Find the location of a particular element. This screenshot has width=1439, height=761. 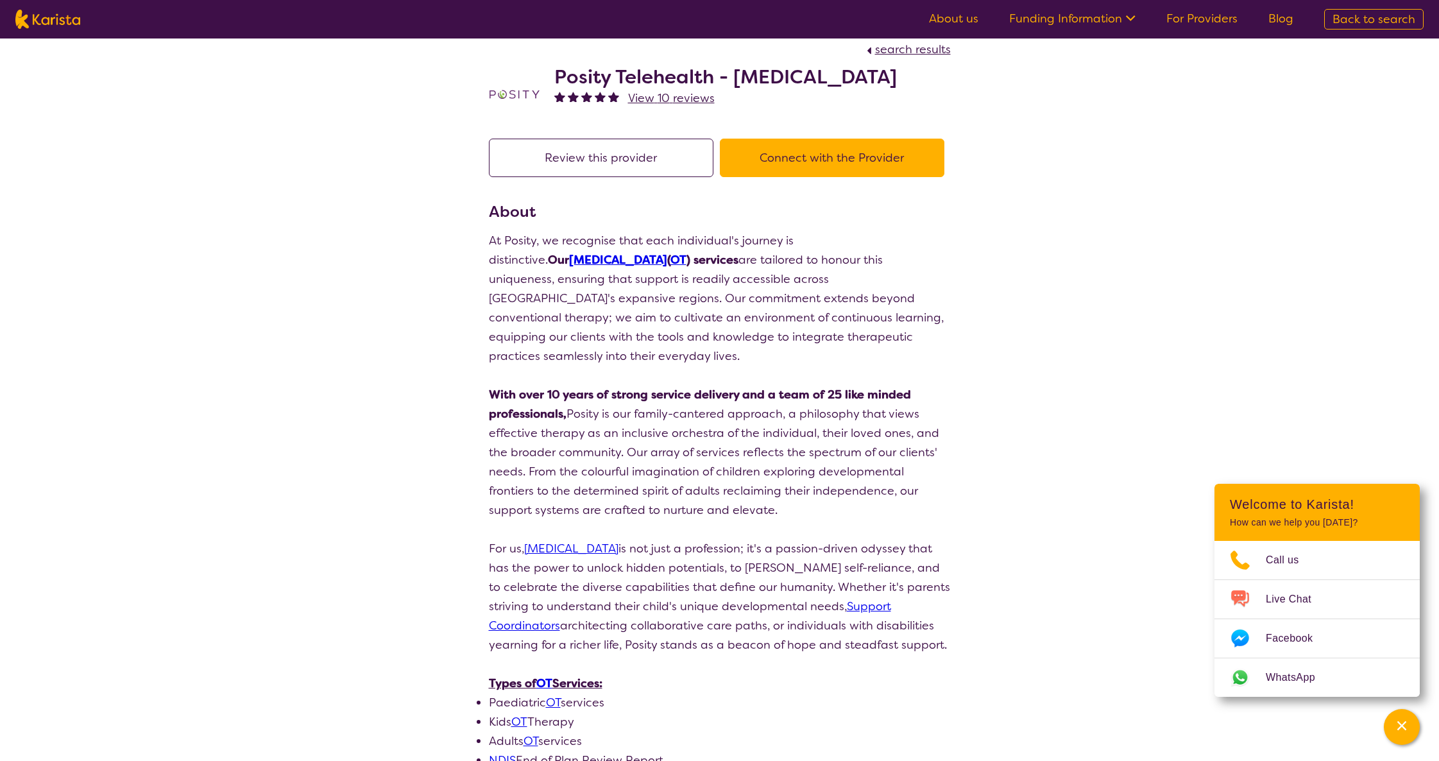

li: Paediatric services is located at coordinates (720, 702).